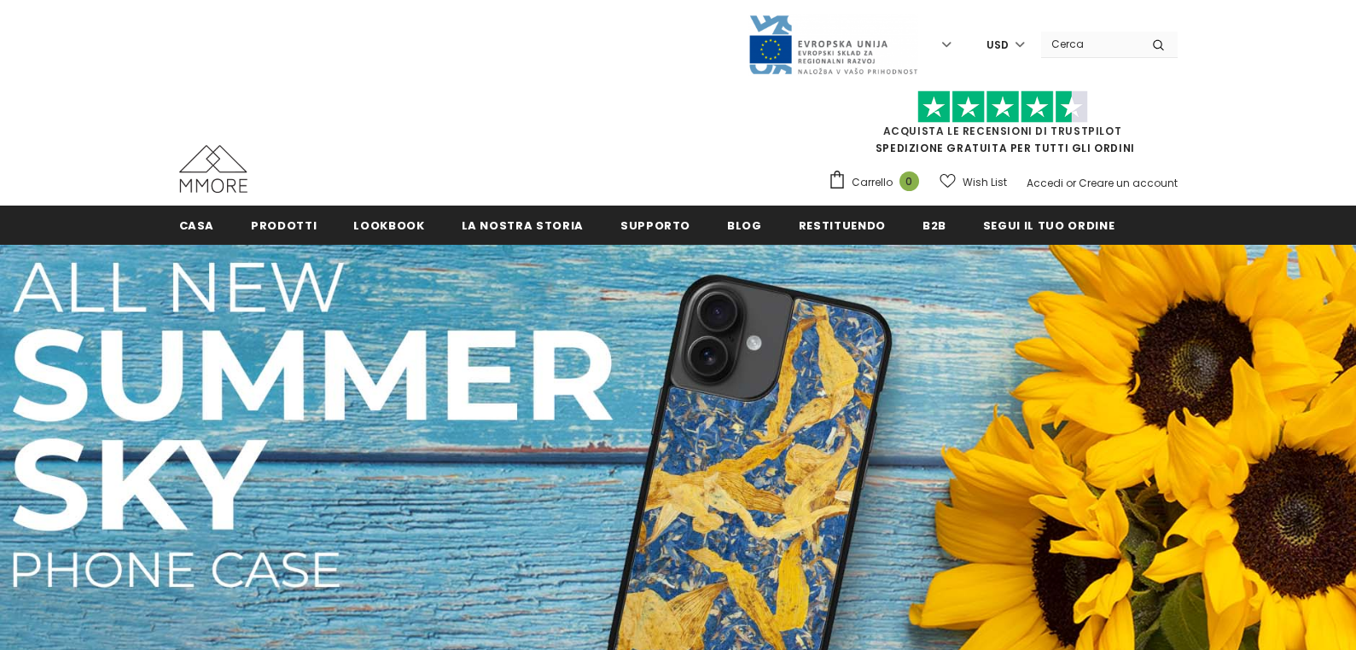 The image size is (1356, 650). Describe the element at coordinates (1003, 126) in the screenshot. I see `span: SPEDIZIONE GRATUITA PER TUTTI GLI ORDINI` at that location.